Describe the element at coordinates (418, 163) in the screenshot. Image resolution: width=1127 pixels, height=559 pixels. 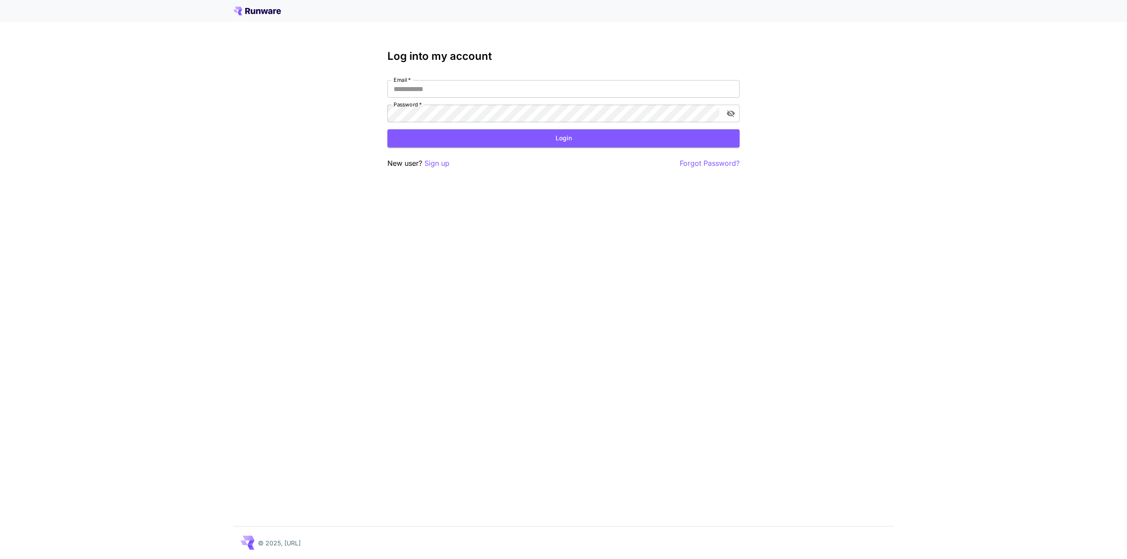
I see `p: New user?` at that location.